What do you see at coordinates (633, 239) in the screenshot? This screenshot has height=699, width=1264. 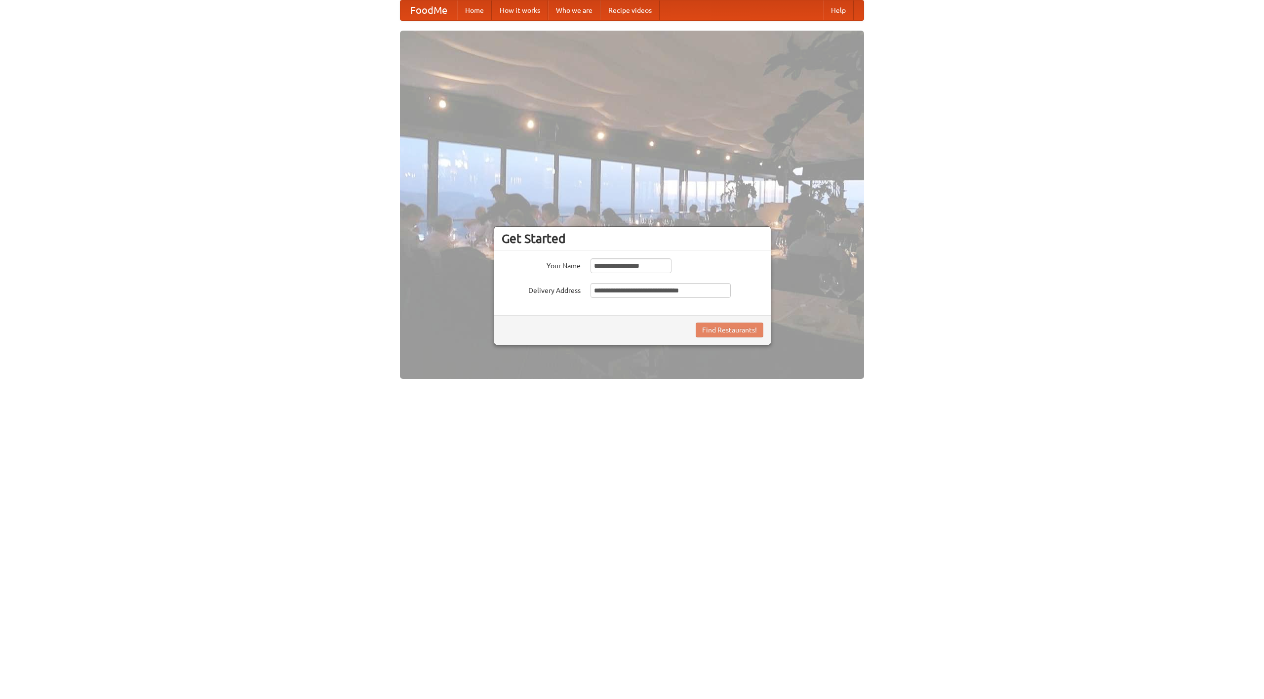 I see `h3: Get Started` at bounding box center [633, 239].